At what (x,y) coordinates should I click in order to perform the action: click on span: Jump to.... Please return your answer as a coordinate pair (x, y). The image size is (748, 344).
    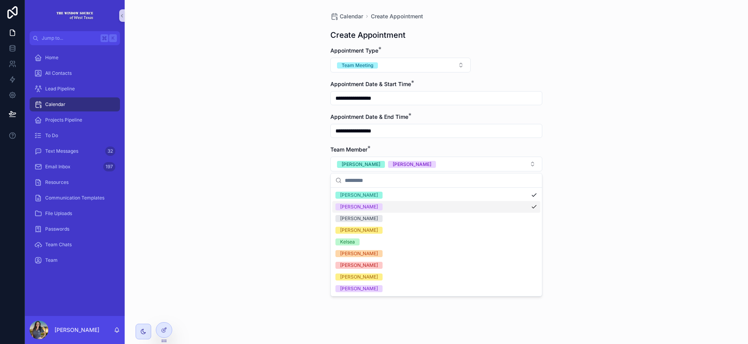
    Looking at the image, I should click on (69, 38).